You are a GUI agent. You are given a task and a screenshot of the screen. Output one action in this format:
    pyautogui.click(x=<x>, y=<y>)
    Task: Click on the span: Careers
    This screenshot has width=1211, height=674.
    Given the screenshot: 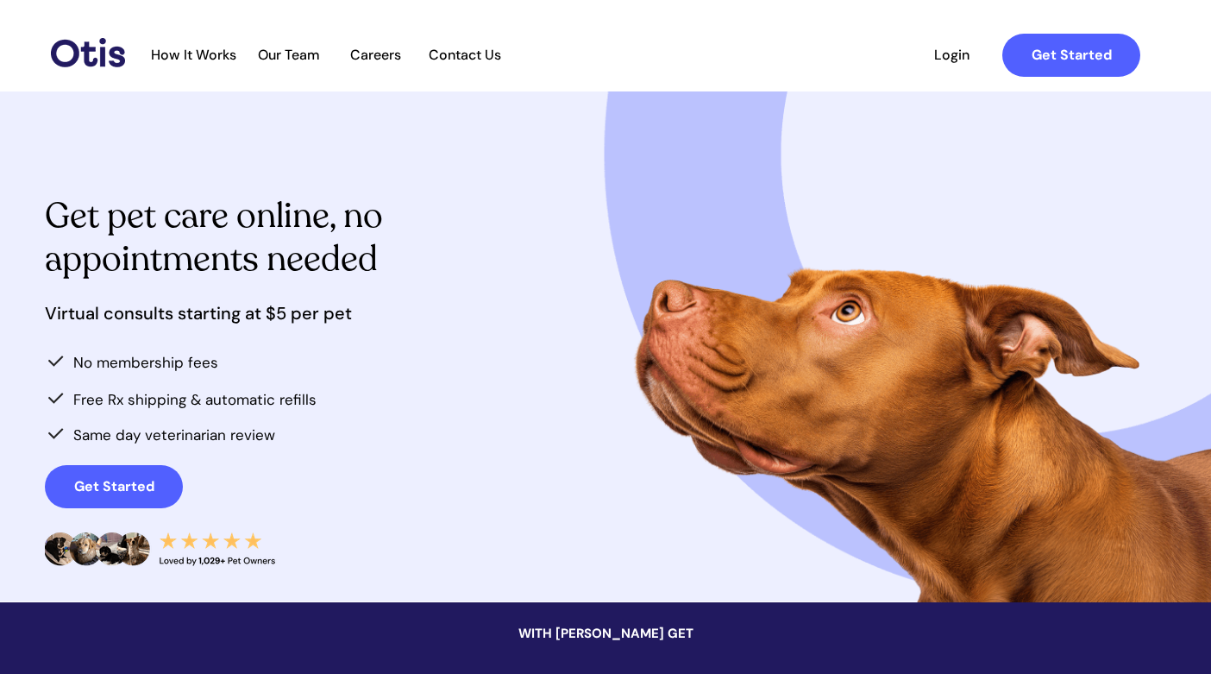 What is the action you would take?
    pyautogui.click(x=375, y=54)
    